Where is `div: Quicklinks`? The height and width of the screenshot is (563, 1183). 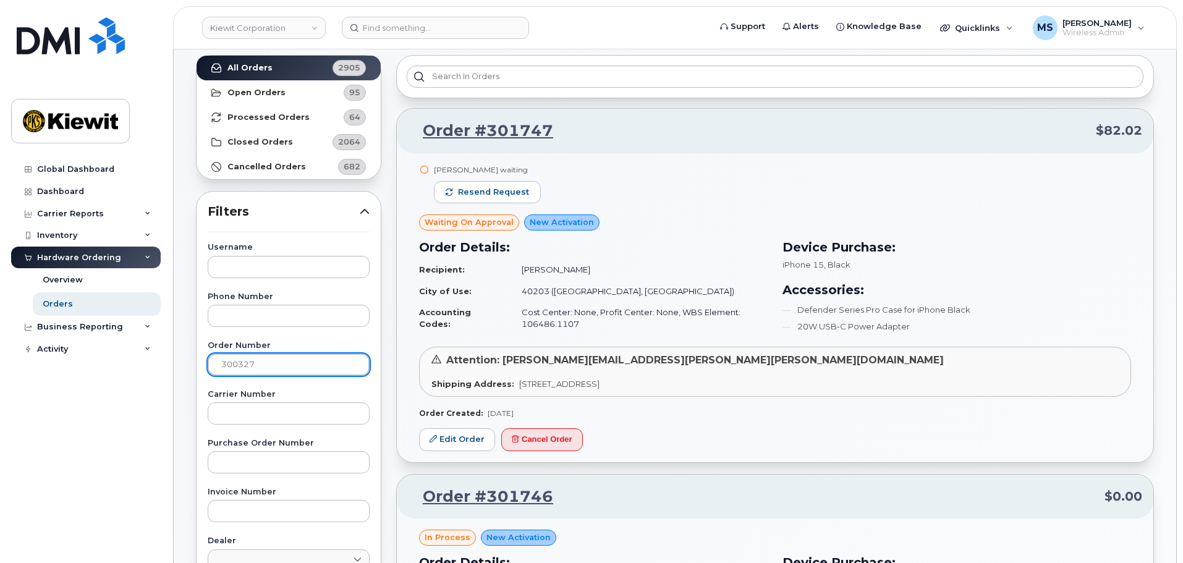
div: Quicklinks is located at coordinates (977, 28).